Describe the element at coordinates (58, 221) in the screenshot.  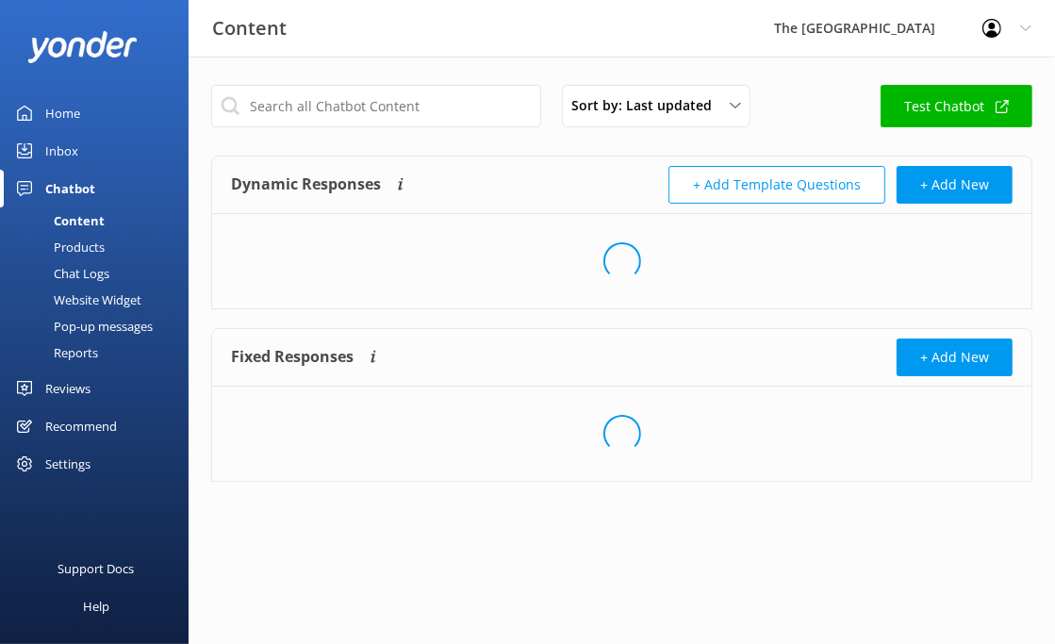
I see `div: Content` at that location.